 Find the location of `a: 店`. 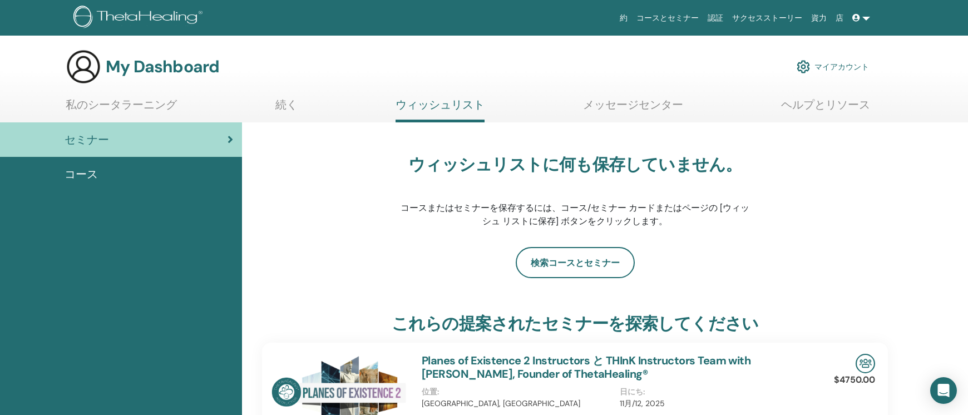

a: 店 is located at coordinates (839, 18).